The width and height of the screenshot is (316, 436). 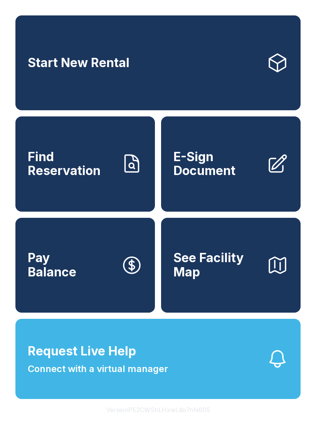 What do you see at coordinates (231, 164) in the screenshot?
I see `a: E-Sign Document` at bounding box center [231, 164].